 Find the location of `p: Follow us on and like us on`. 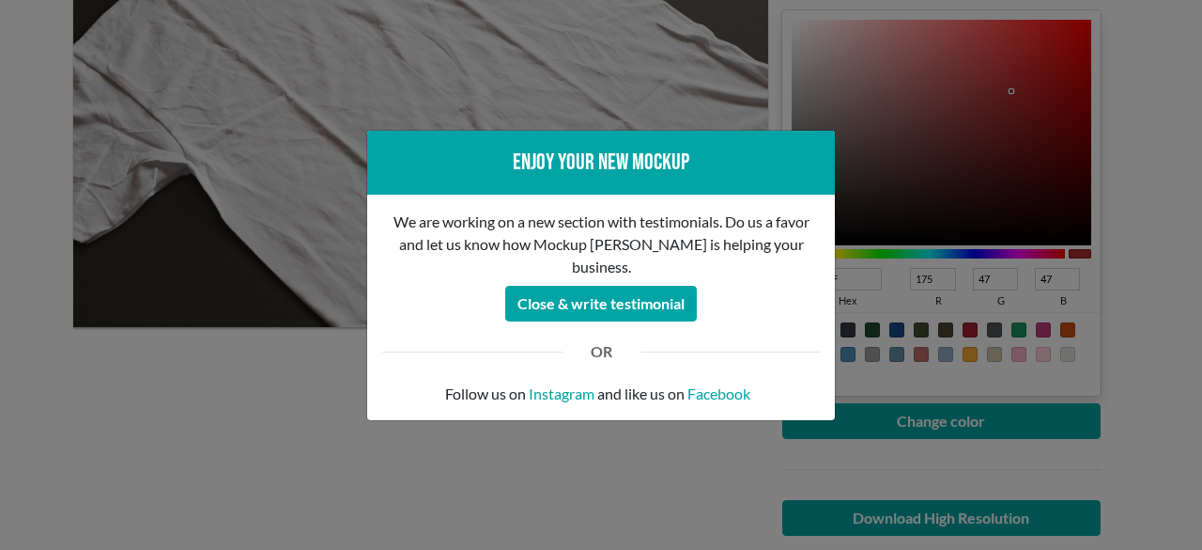

p: Follow us on and like us on is located at coordinates (601, 394).